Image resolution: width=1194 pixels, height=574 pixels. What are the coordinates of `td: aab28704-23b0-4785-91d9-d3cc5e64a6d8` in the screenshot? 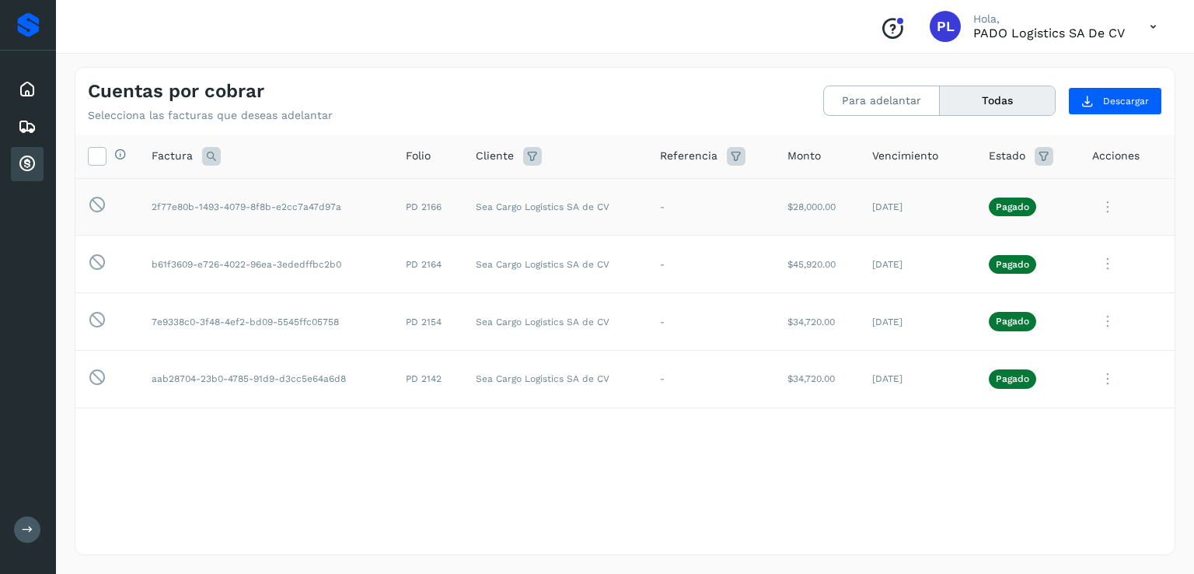 It's located at (266, 379).